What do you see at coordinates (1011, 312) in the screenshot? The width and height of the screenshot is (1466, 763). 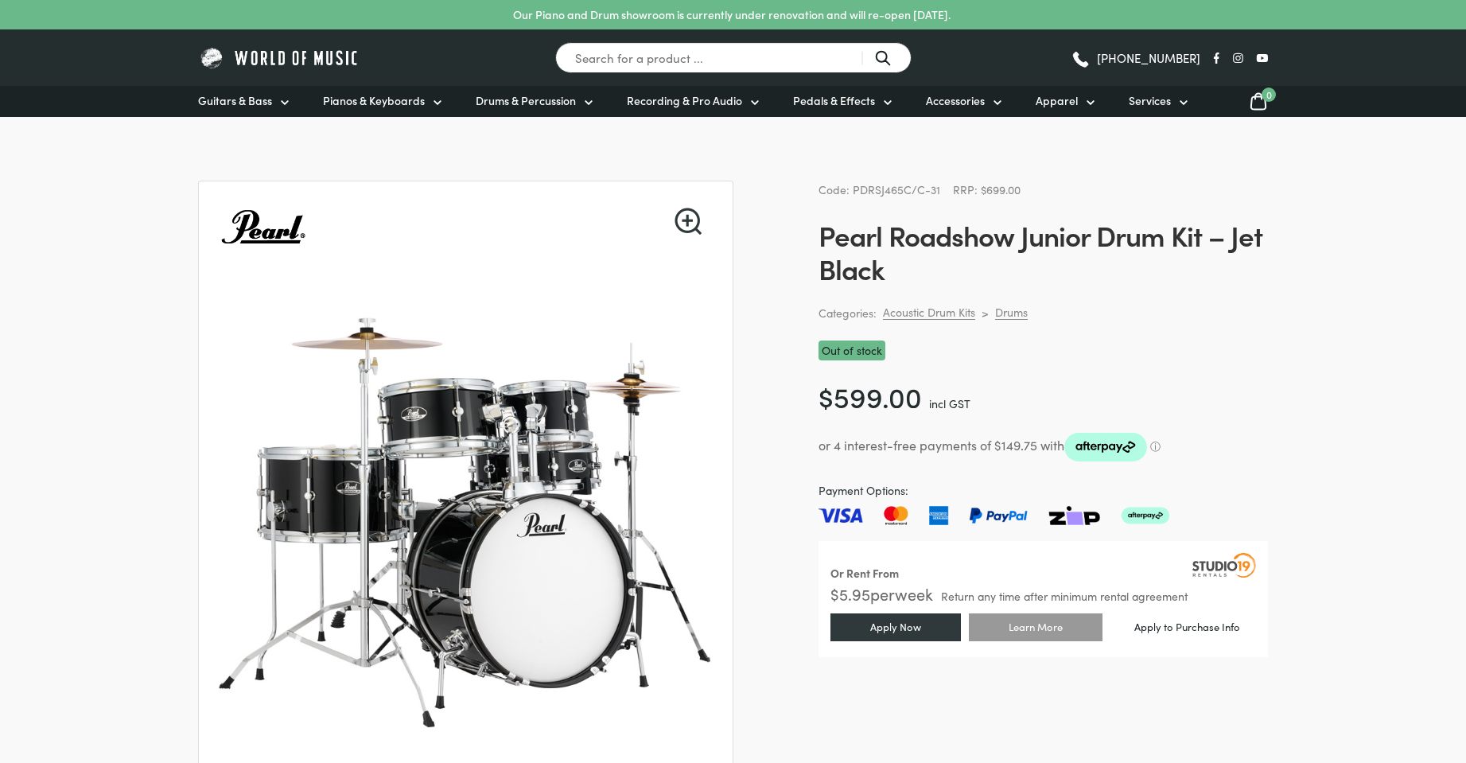 I see `a: Drums` at bounding box center [1011, 312].